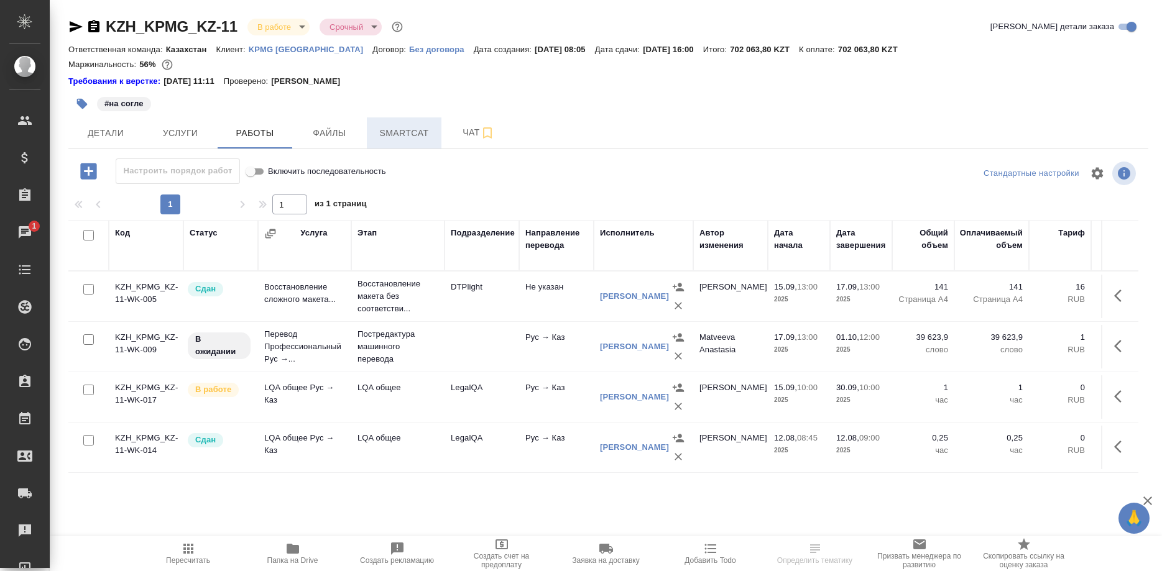  I want to click on p: 08:45, so click(807, 438).